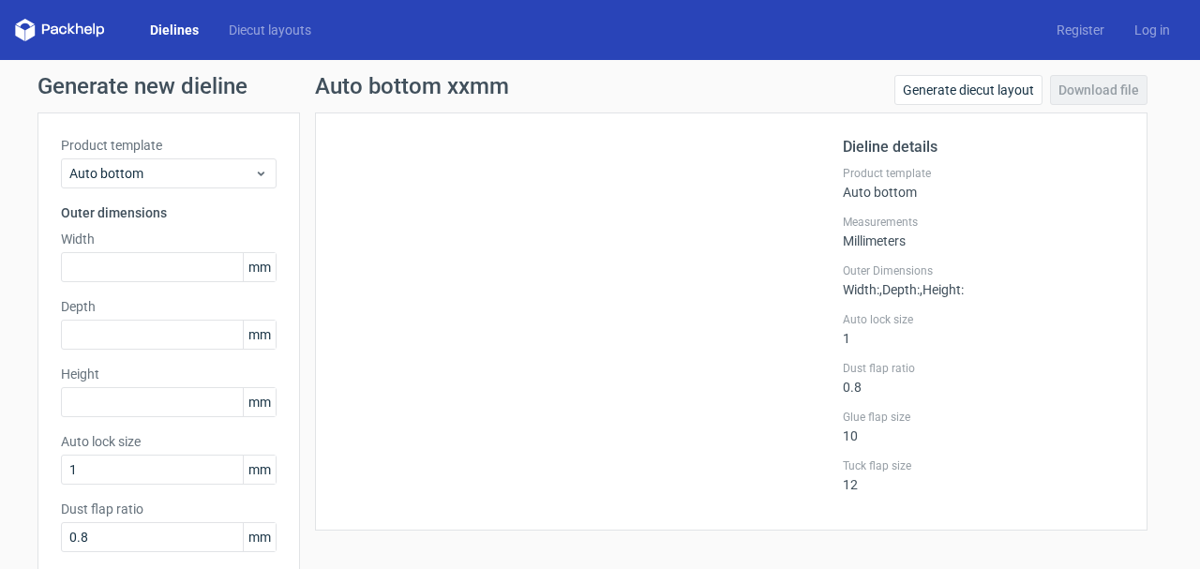 The width and height of the screenshot is (1200, 569). Describe the element at coordinates (174, 30) in the screenshot. I see `a: Dielines` at that location.